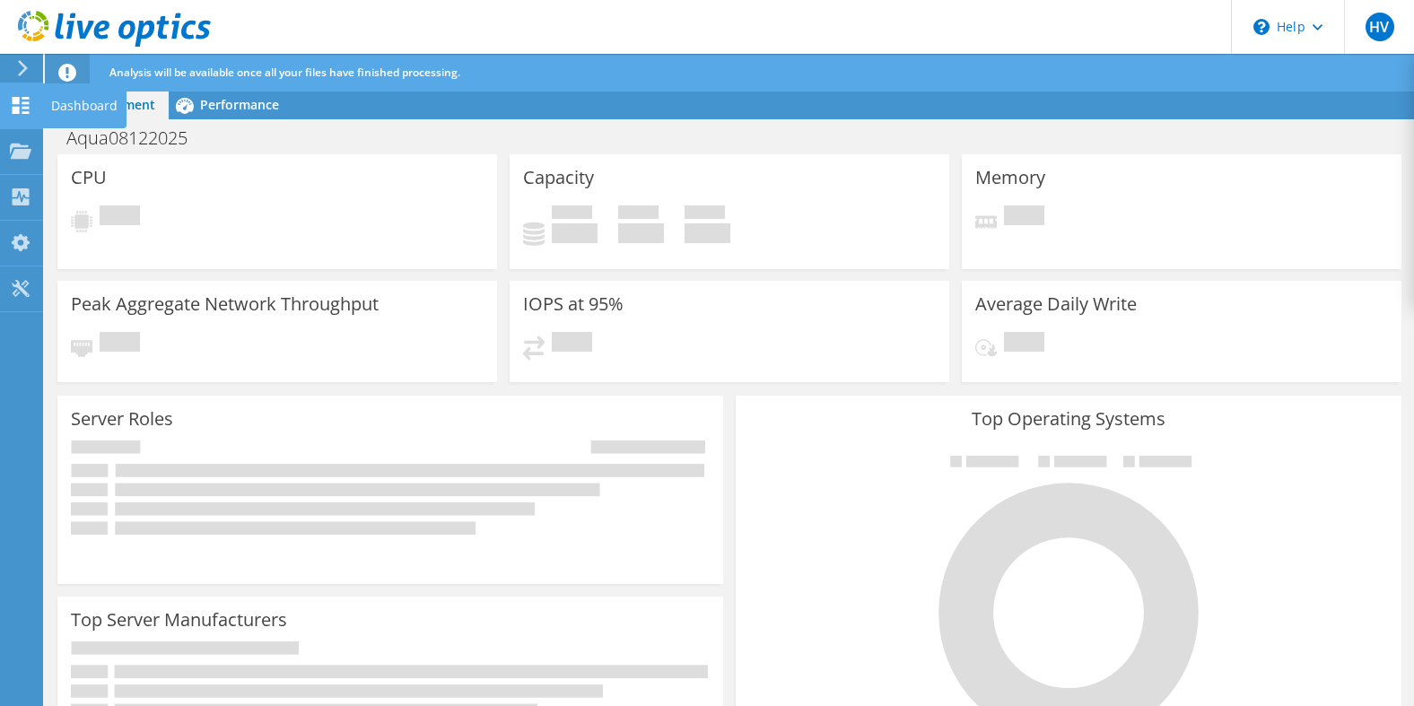 This screenshot has height=706, width=1414. What do you see at coordinates (179, 620) in the screenshot?
I see `h3: Top Server Manufacturers` at bounding box center [179, 620].